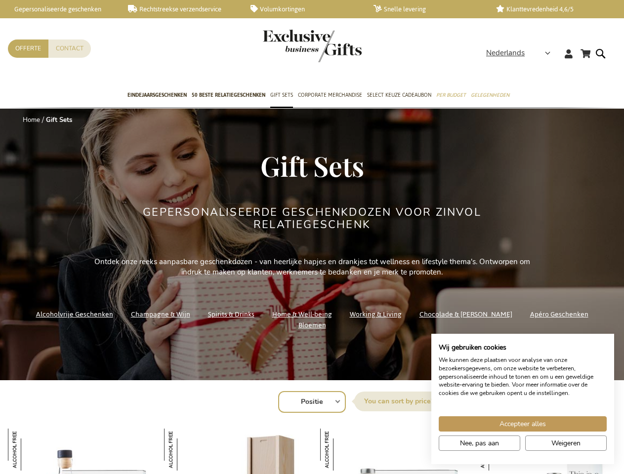  Describe the element at coordinates (330, 95) in the screenshot. I see `span: Corporate Merchandise` at that location.